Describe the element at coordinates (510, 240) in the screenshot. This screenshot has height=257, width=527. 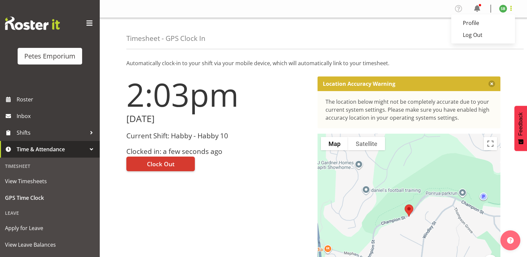
I see `img: help-xxl-2.png` at that location.